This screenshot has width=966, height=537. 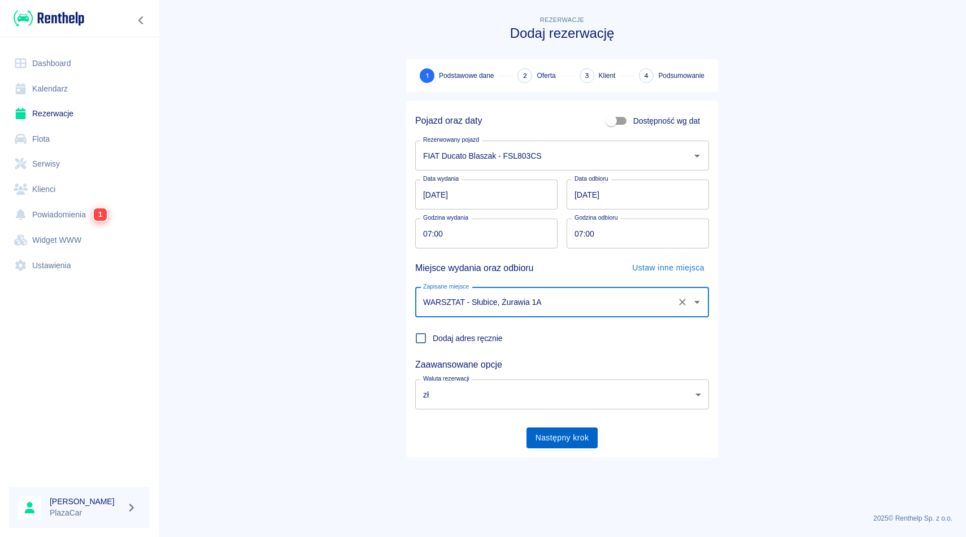 I want to click on label: Godzina wydania, so click(x=446, y=218).